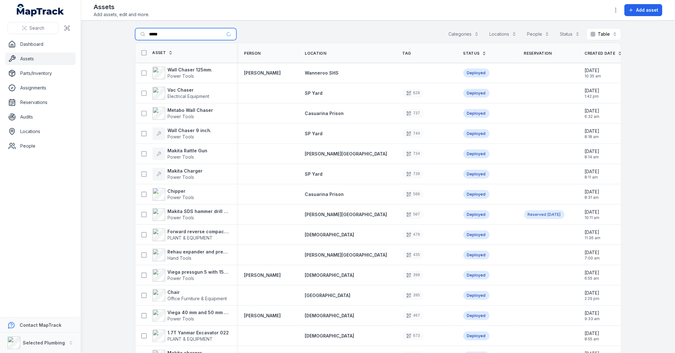 The image size is (675, 353). What do you see at coordinates (191, 336) in the screenshot?
I see `a: 1.7T Yanmar Excavator 022PLANT & EQUIPMENT` at bounding box center [191, 336].